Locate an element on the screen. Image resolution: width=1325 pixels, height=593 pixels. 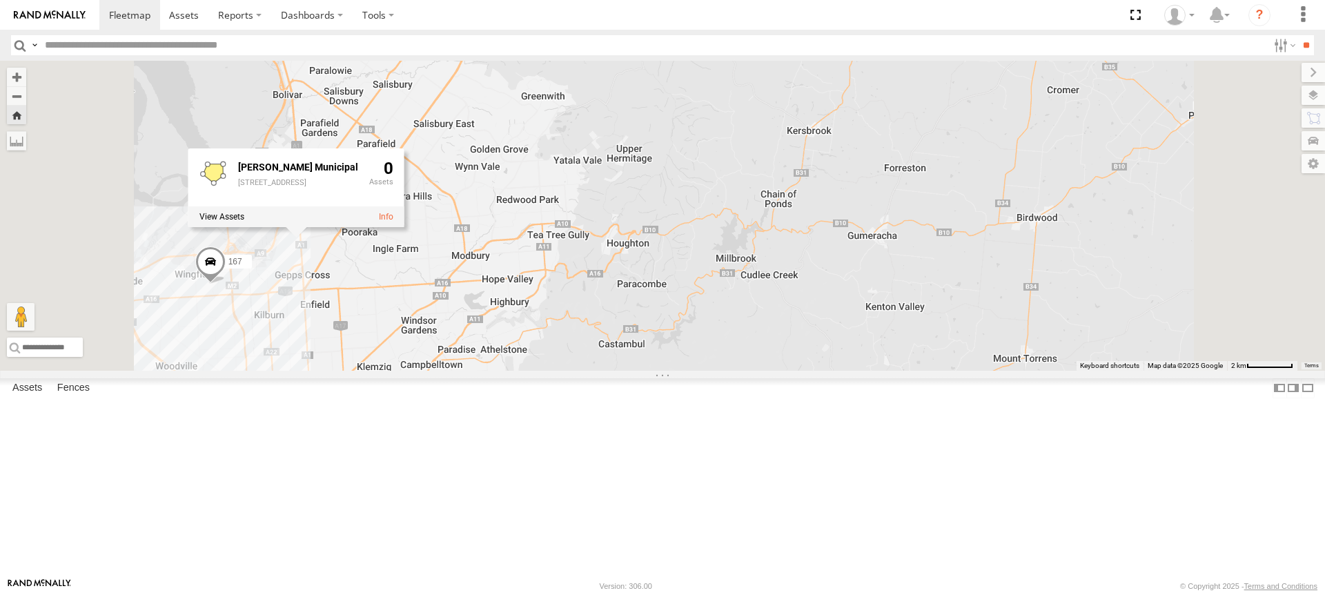
label: Dock Summary Table to the Left is located at coordinates (1279, 388).